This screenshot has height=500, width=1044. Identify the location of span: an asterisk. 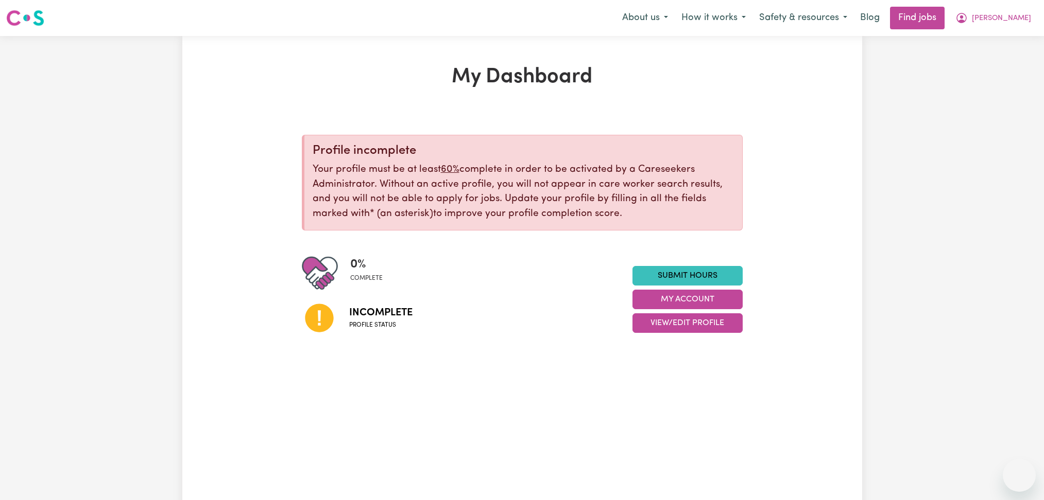
(401, 214).